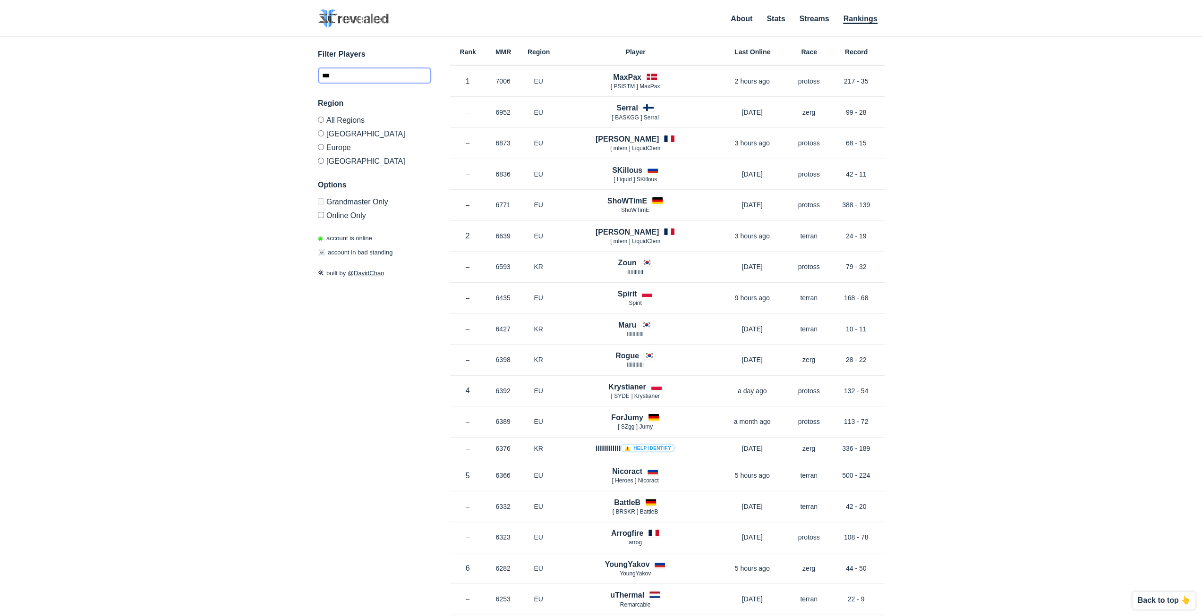 Image resolution: width=1202 pixels, height=616 pixels. I want to click on p: 168 - 68, so click(856, 298).